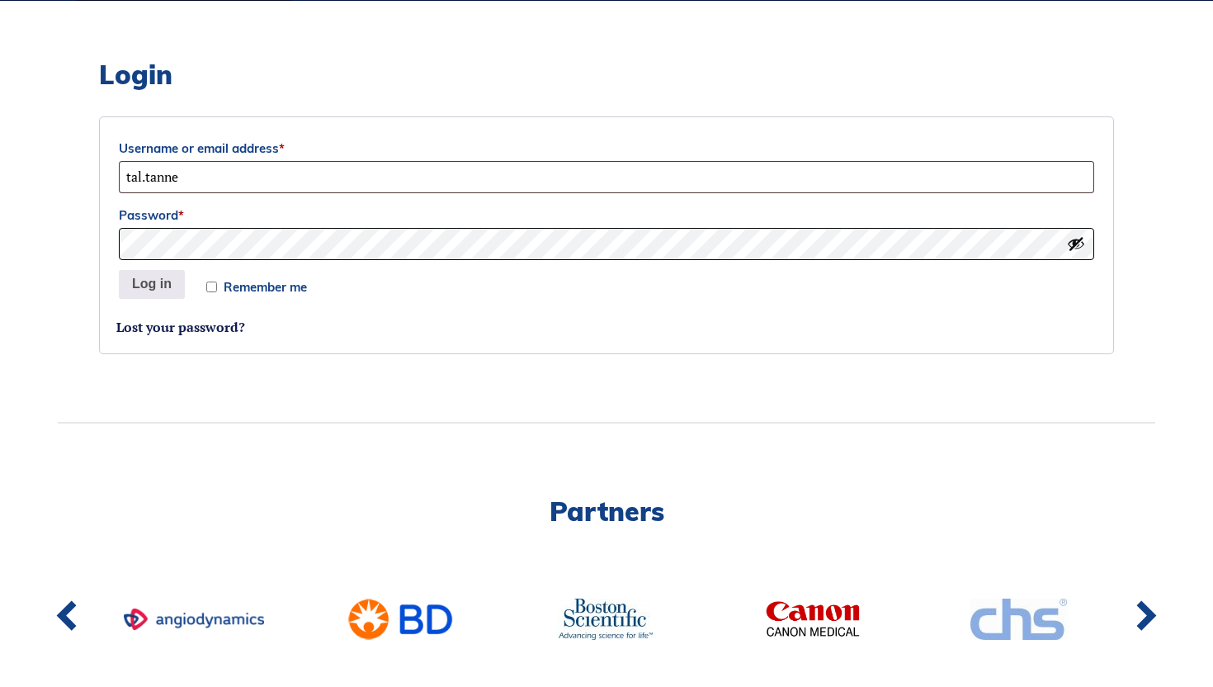  What do you see at coordinates (607, 215) in the screenshot?
I see `label: Password` at bounding box center [607, 215].